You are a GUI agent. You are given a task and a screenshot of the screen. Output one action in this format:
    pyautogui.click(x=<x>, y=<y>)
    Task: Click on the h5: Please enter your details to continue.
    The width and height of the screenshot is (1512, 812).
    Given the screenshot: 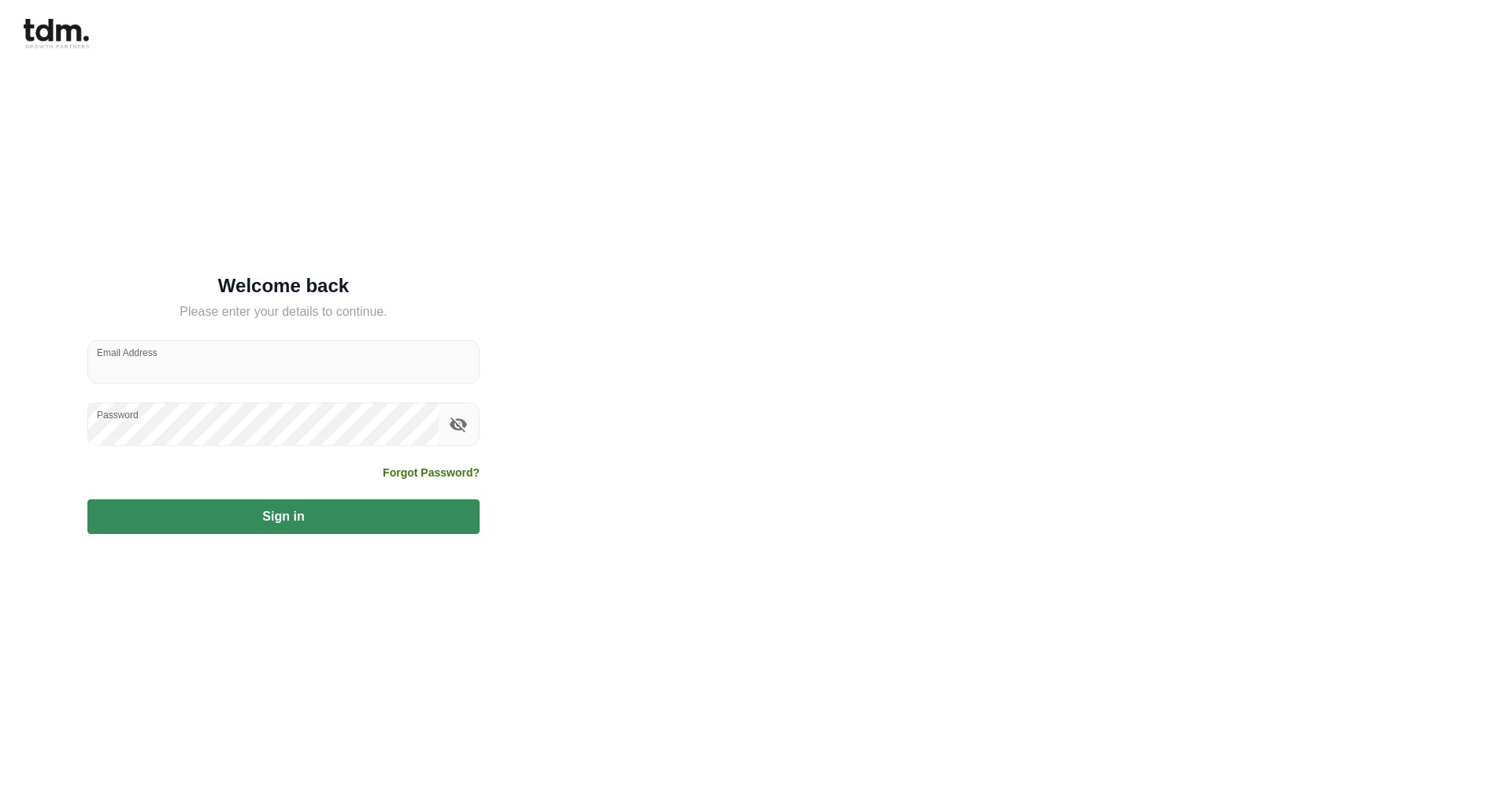 What is the action you would take?
    pyautogui.click(x=283, y=312)
    